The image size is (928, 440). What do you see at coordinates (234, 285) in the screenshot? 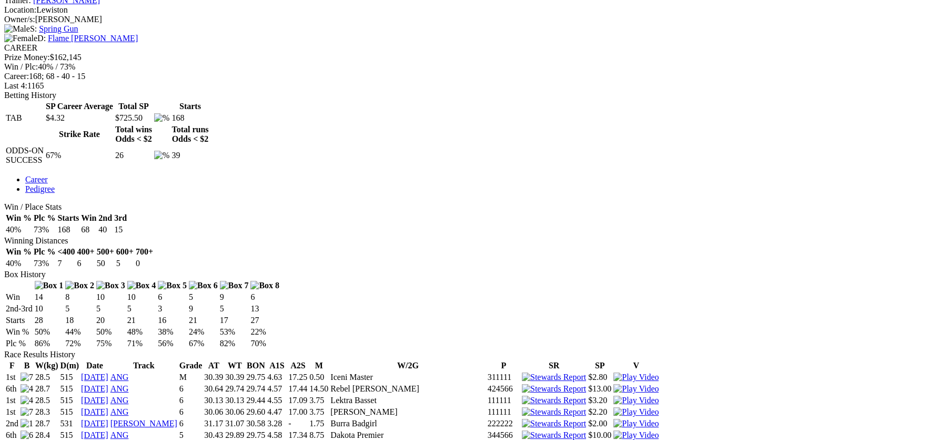
I see `img: Box 7` at bounding box center [234, 285].